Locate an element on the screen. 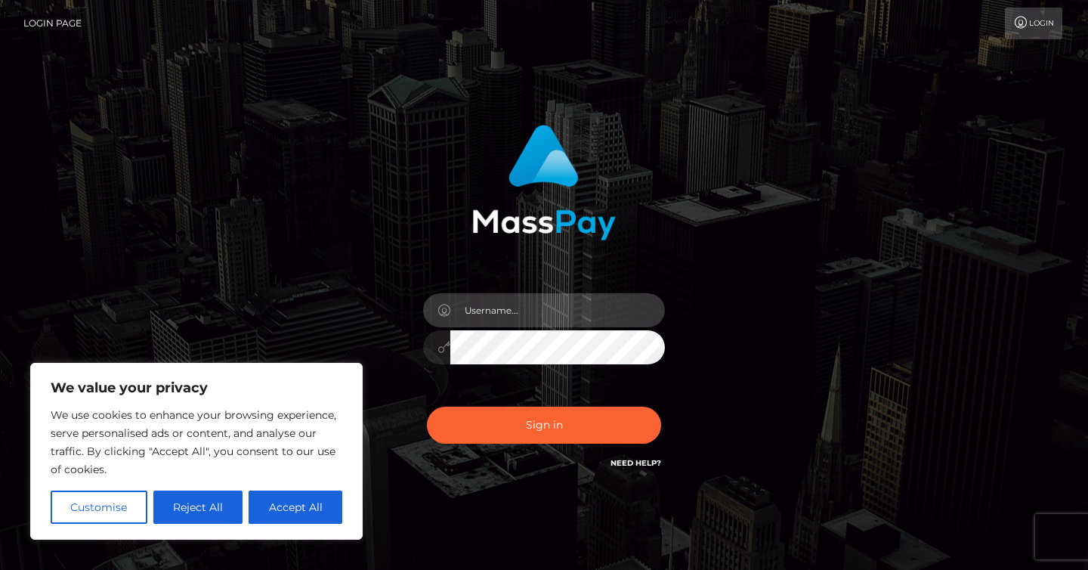  a: Need Help? is located at coordinates (635, 462).